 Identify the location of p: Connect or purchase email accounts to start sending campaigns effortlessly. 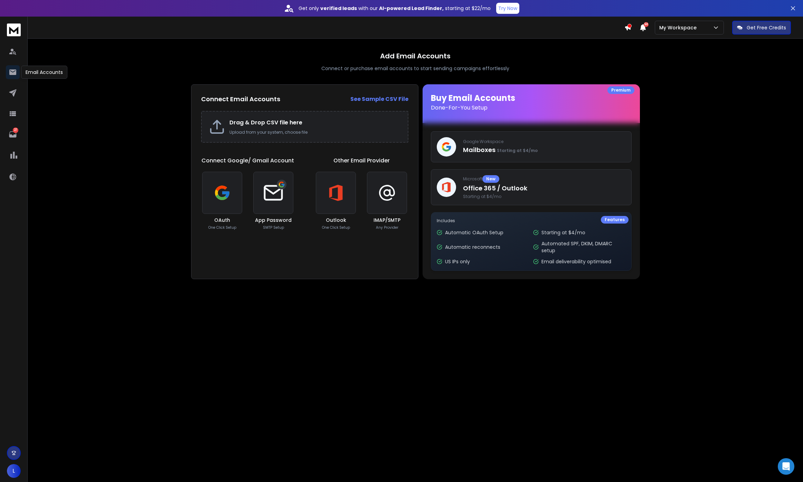
(415, 68).